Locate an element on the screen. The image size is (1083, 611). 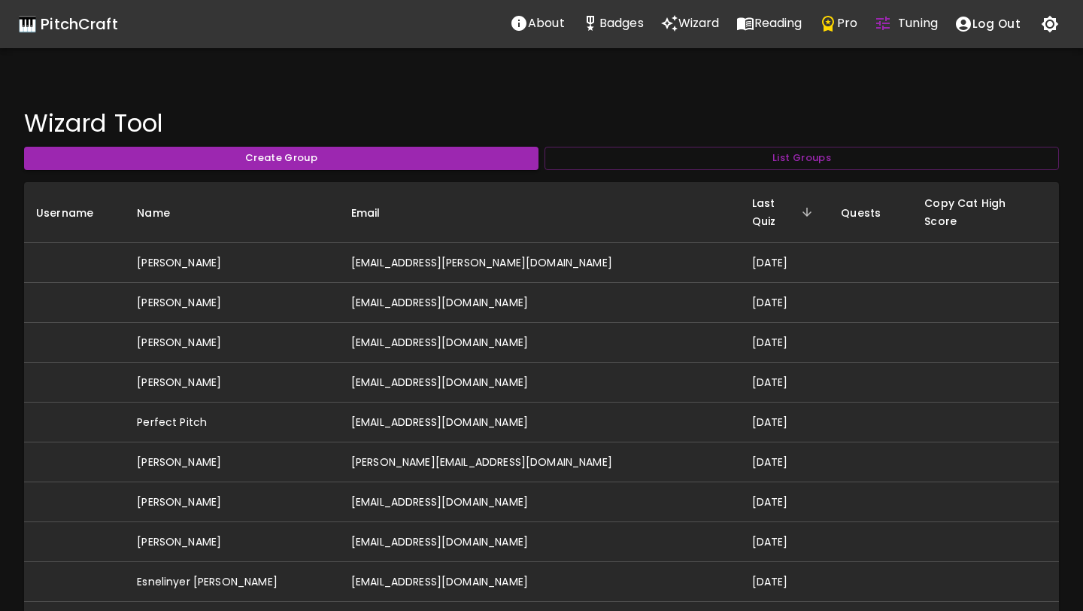
p: Pro is located at coordinates (847, 23).